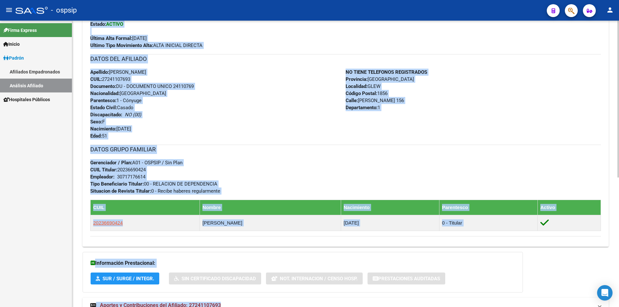 The height and width of the screenshot is (307, 619). I want to click on strong: Apellido:, so click(100, 72).